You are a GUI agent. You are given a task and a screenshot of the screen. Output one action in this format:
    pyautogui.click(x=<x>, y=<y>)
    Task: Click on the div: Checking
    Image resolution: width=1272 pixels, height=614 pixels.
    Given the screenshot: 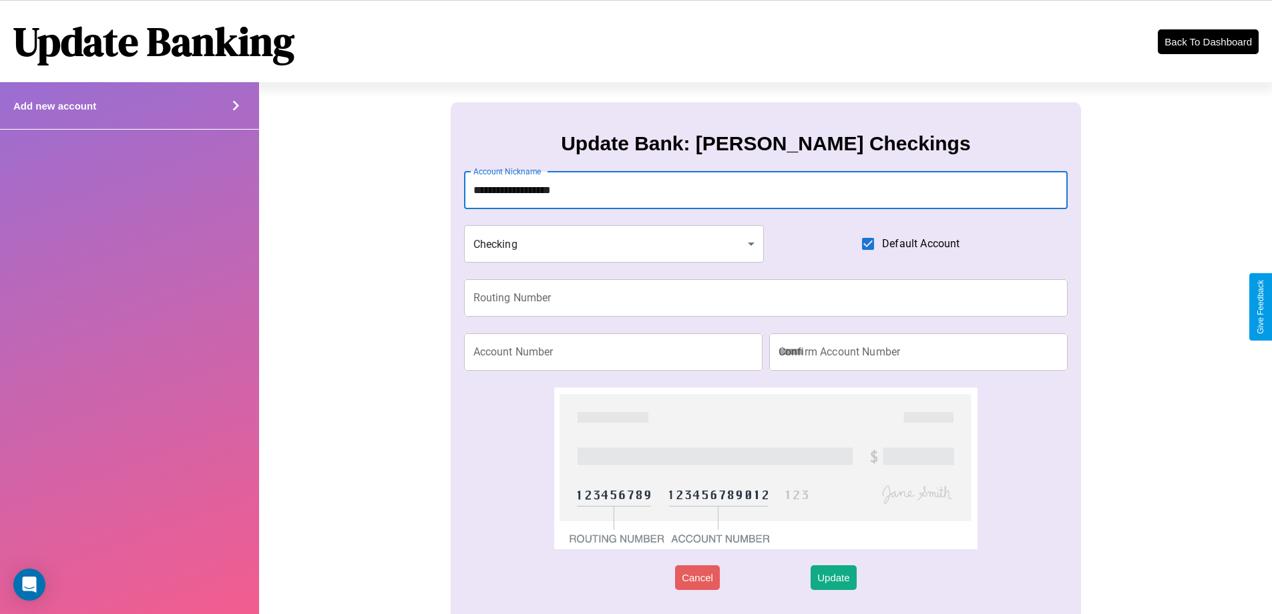 What is the action you would take?
    pyautogui.click(x=614, y=244)
    